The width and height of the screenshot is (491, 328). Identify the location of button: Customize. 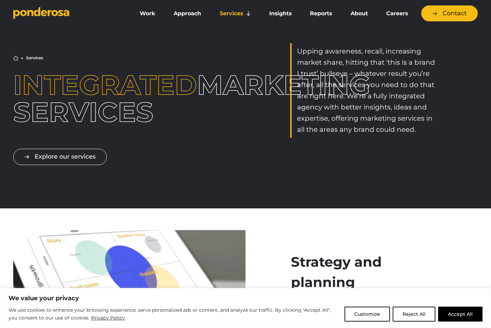
(367, 314).